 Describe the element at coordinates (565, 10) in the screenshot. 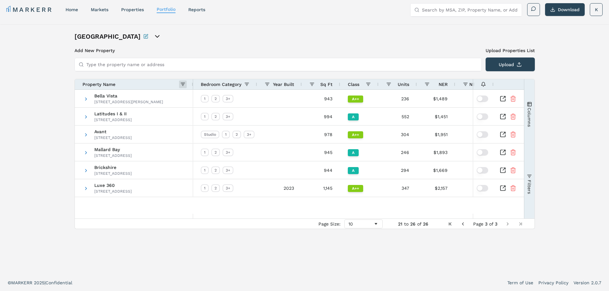

I see `button: Download` at that location.